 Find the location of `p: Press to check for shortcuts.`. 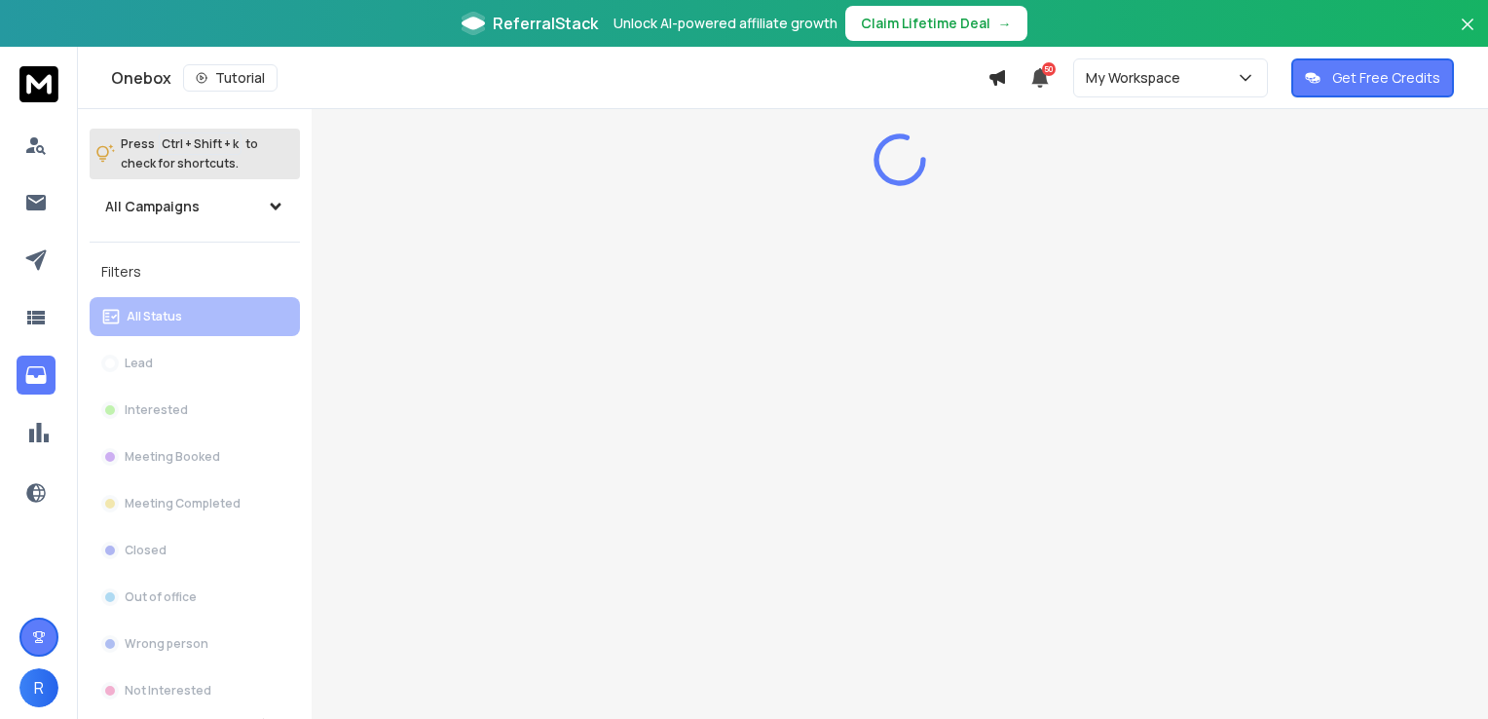

p: Press to check for shortcuts. is located at coordinates (189, 154).